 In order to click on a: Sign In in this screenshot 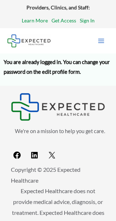, I will do `click(87, 21)`.